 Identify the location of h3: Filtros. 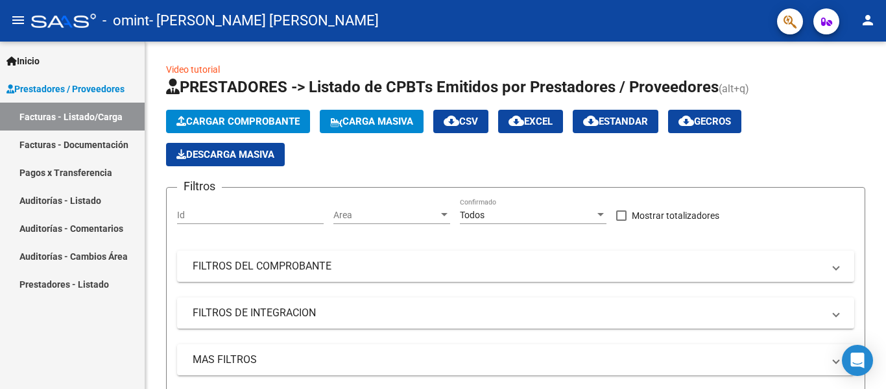
(199, 186).